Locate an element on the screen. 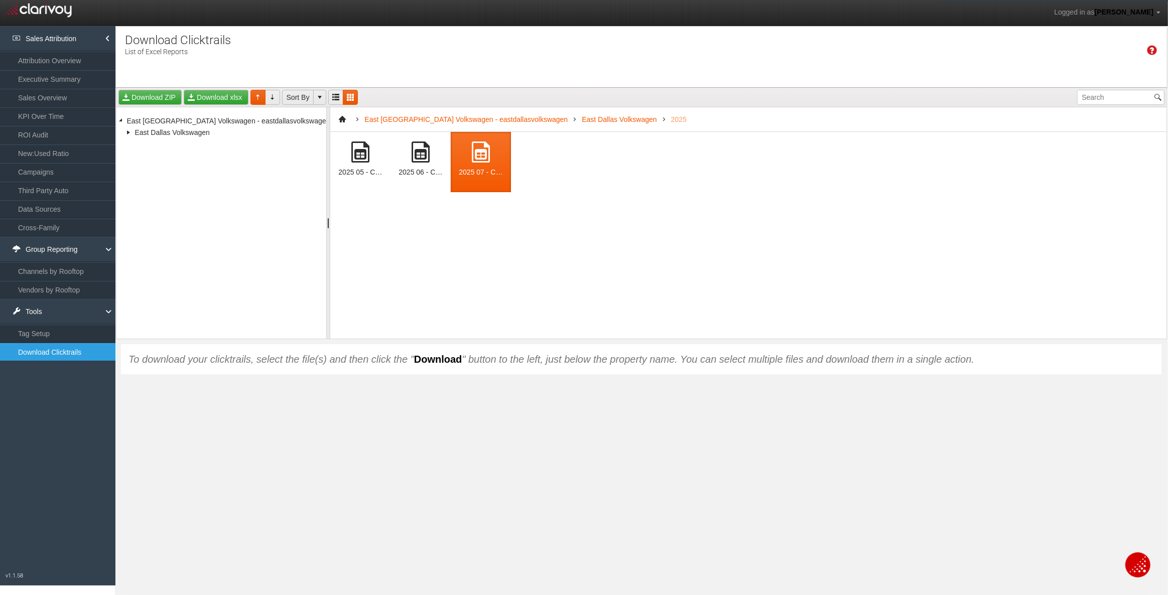  div: To download your clicktrails, select the file(s) and then click the " " button to the left, just ... is located at coordinates (641, 359).